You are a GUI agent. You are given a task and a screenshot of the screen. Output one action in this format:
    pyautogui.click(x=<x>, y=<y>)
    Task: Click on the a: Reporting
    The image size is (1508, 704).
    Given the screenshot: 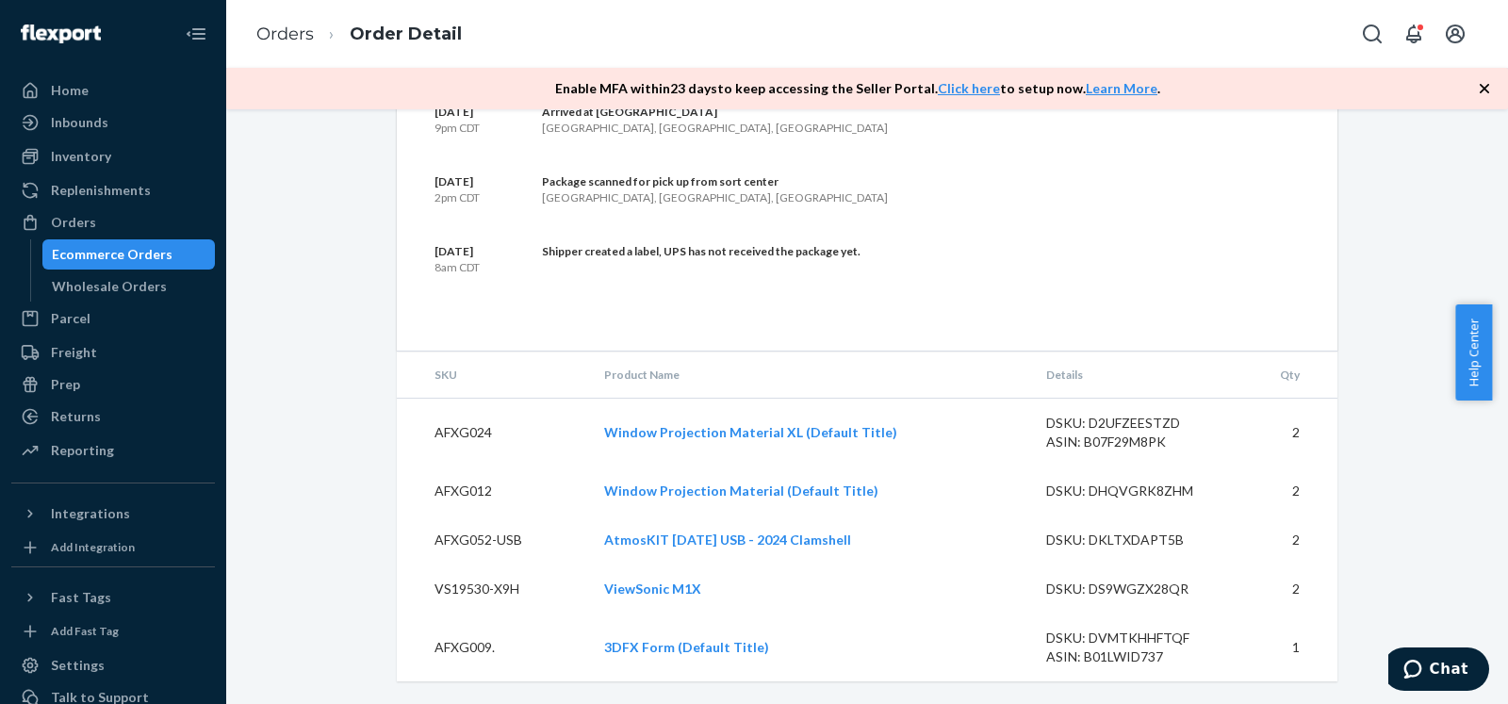 What is the action you would take?
    pyautogui.click(x=113, y=450)
    